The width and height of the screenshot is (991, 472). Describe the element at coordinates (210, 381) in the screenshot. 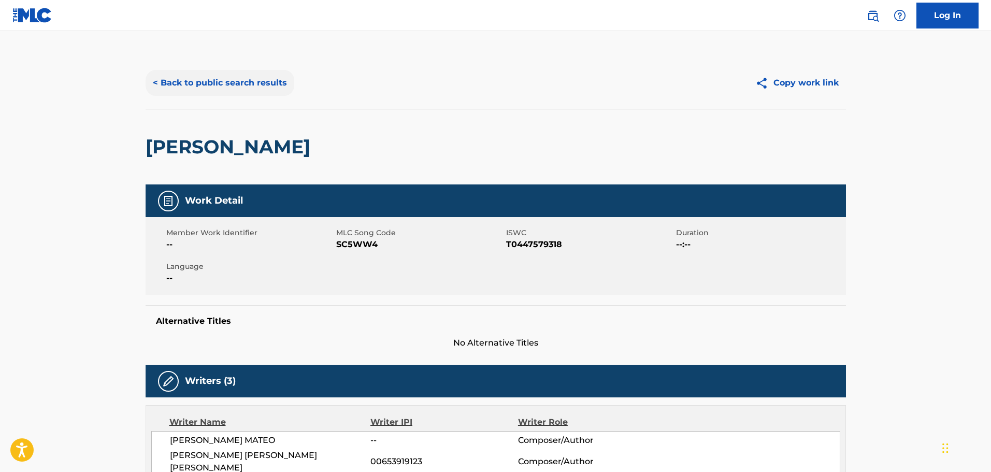

I see `h5: Writers (3)` at that location.